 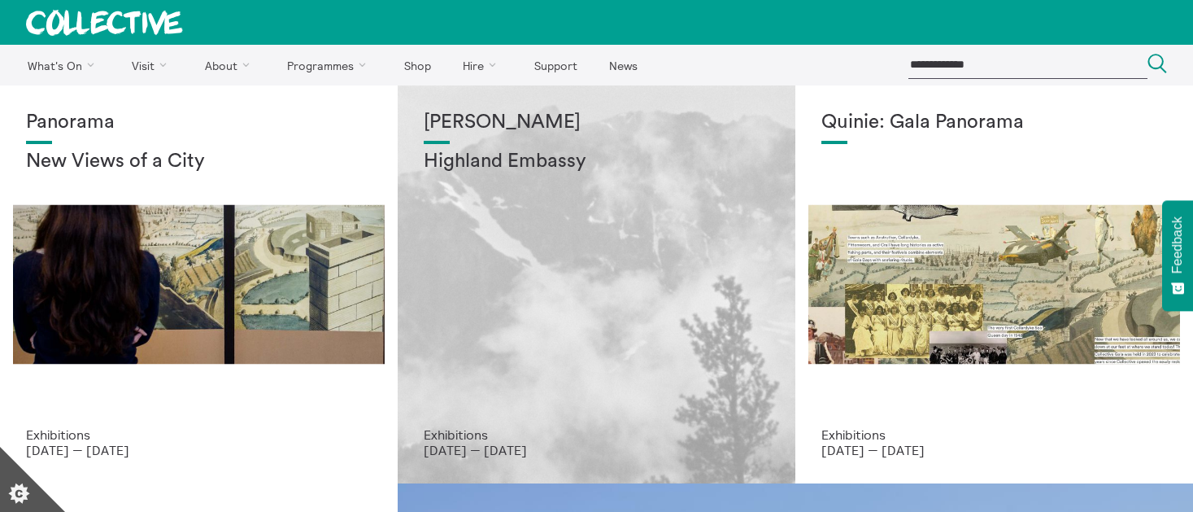 I want to click on h1: Quinie: Gala Panorama, so click(x=994, y=123).